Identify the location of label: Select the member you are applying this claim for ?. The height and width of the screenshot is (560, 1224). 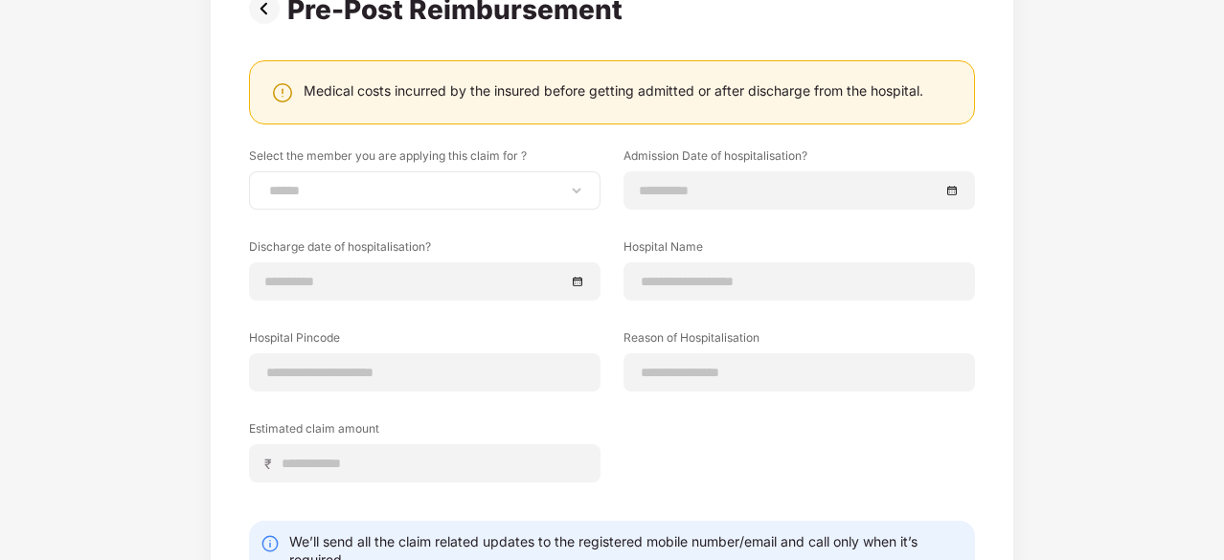
(424, 159).